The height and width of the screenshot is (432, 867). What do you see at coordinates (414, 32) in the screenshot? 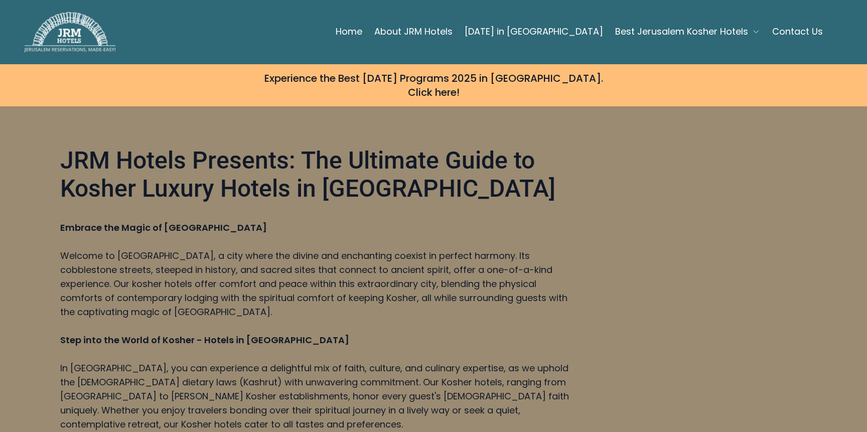
I see `a: About JRM Hotels` at bounding box center [414, 32].